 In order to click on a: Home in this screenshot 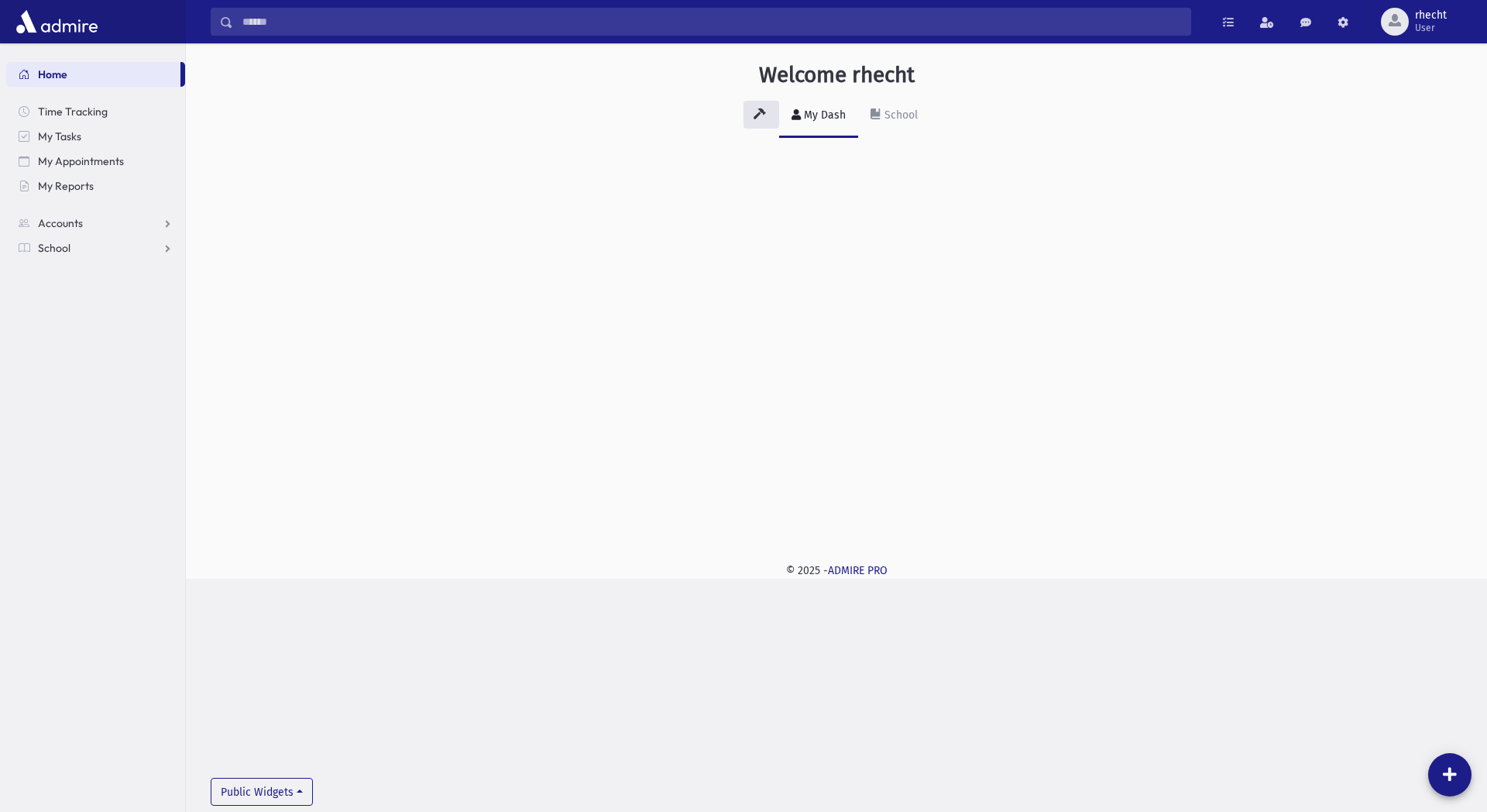, I will do `click(93, 74)`.